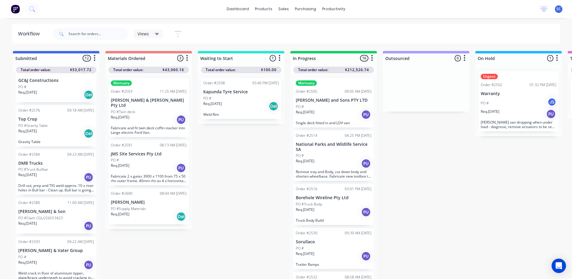  I want to click on p: Fabricate 2 x gates 3900 x 1100 from 75 x 50 rhs outer frame. 40mm rhs as 4 x horizontal sections..., so click(149, 179).